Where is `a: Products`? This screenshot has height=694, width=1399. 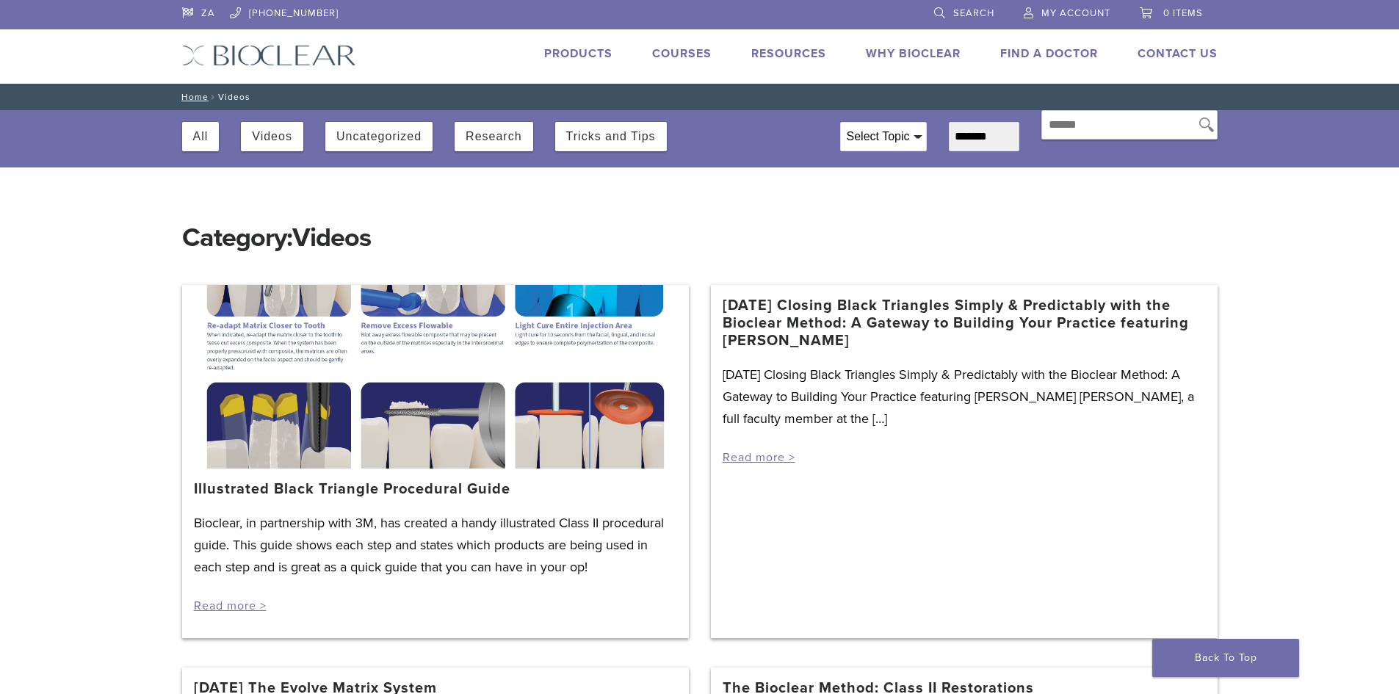
a: Products is located at coordinates (578, 54).